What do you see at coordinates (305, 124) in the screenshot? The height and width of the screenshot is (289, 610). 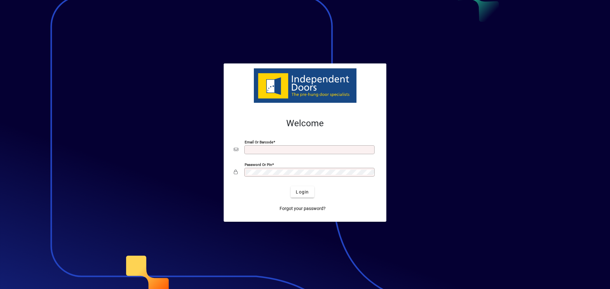 I see `h2: Welcome` at bounding box center [305, 124].